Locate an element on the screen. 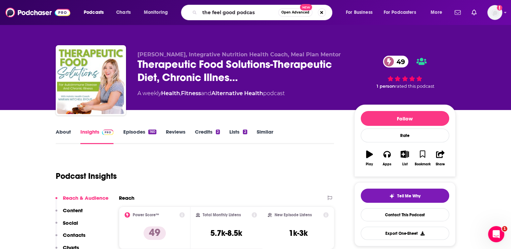 This screenshot has width=511, height=249. span: Podcasts is located at coordinates (94, 13).